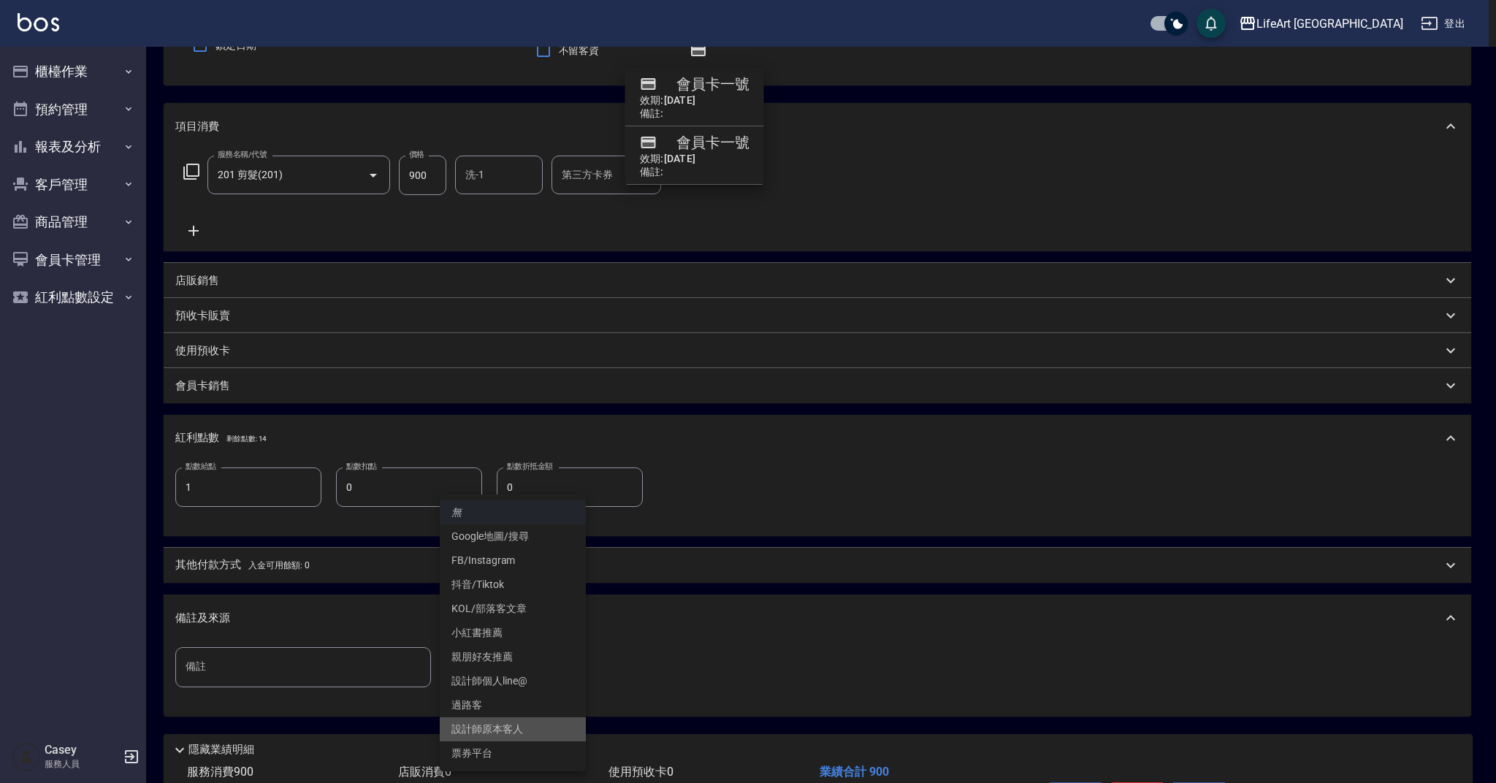 This screenshot has width=1496, height=783. What do you see at coordinates (513, 657) in the screenshot?
I see `li: 親朋好友推薦` at bounding box center [513, 657].